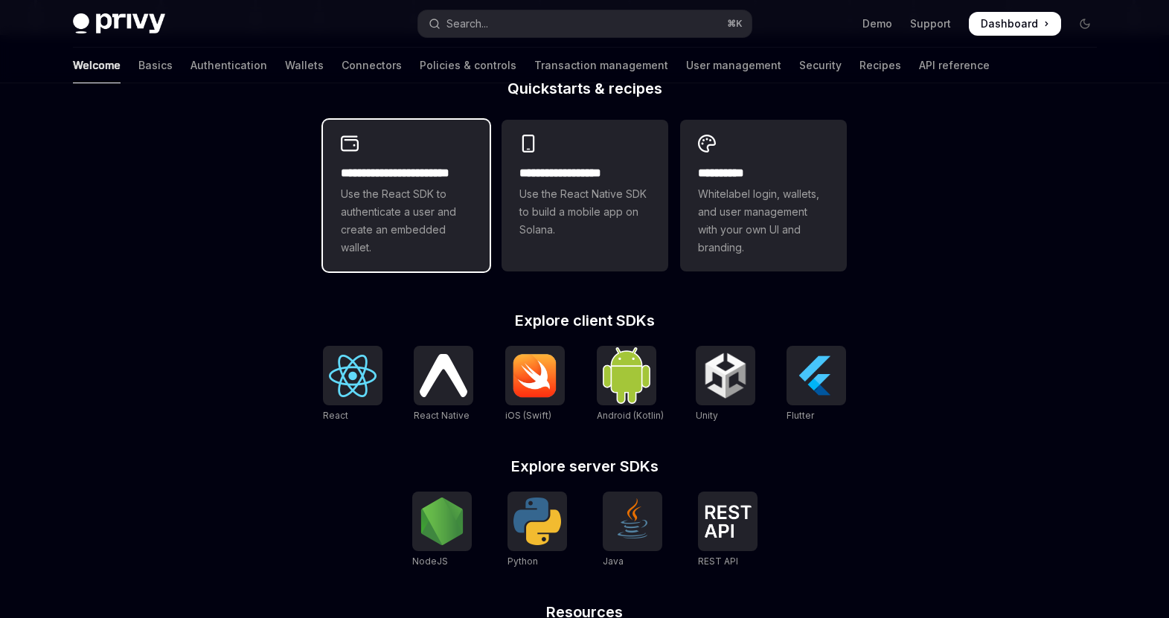 The height and width of the screenshot is (618, 1169). I want to click on a: iOS (Swift)iOS (Swift), so click(535, 385).